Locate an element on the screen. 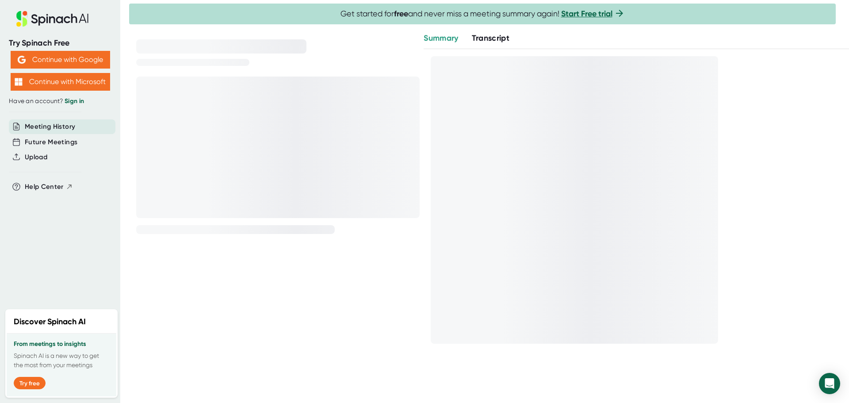  h2: Discover Spinach AI is located at coordinates (50, 322).